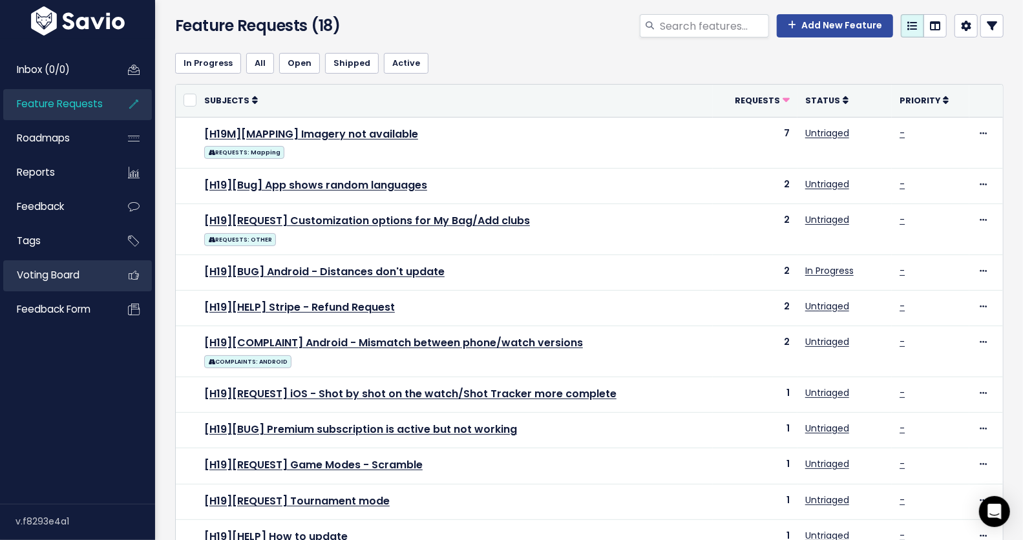  What do you see at coordinates (757, 100) in the screenshot?
I see `span: Requests` at bounding box center [757, 100].